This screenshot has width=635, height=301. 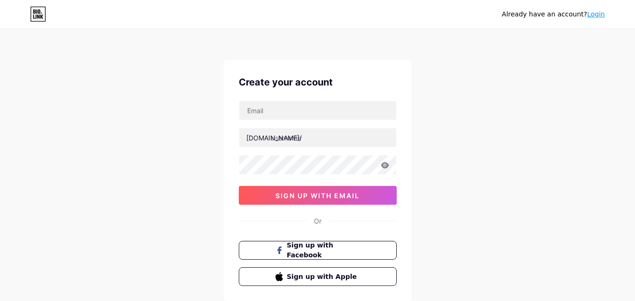 What do you see at coordinates (318, 138) in the screenshot?
I see `input: username` at bounding box center [318, 138].